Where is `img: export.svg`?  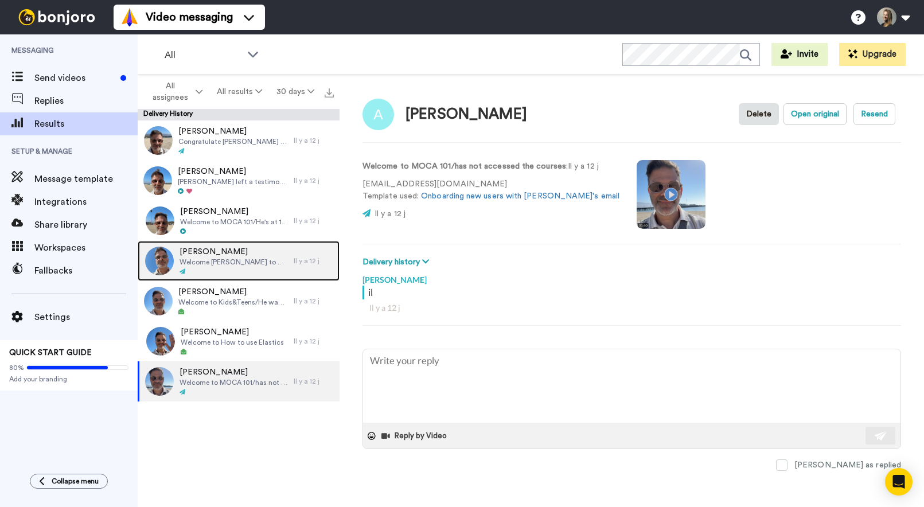 img: export.svg is located at coordinates (329, 93).